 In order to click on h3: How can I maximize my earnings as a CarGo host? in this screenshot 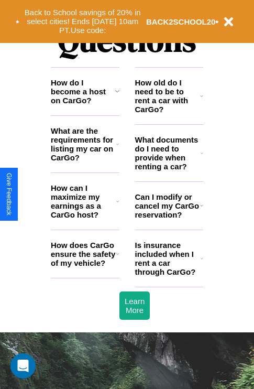, I will do `click(83, 201)`.